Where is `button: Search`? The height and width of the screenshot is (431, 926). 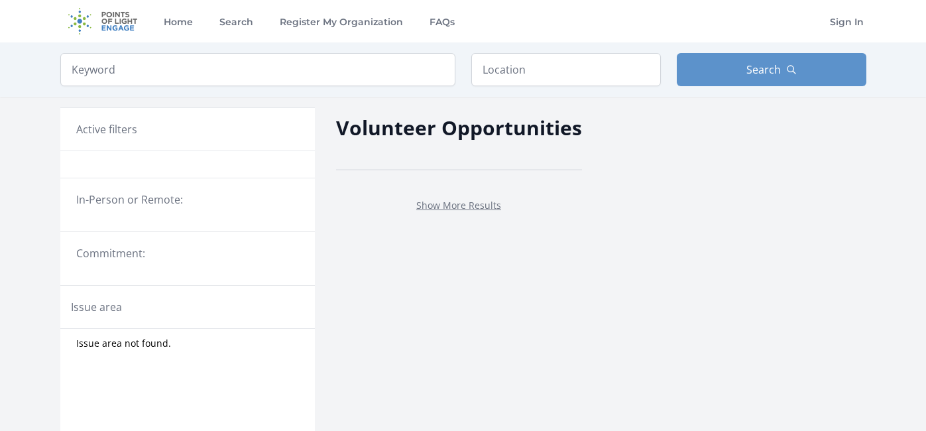 button: Search is located at coordinates (771, 70).